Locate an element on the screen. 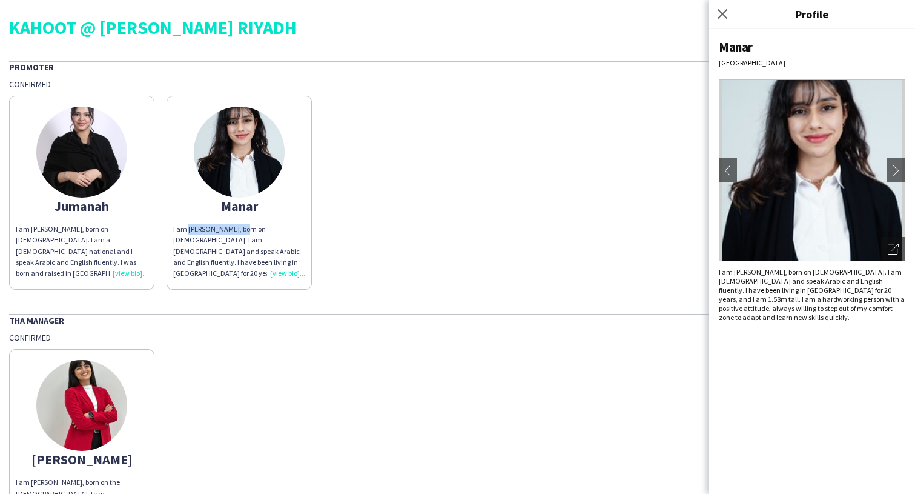  h3: Profile is located at coordinates (812, 14).